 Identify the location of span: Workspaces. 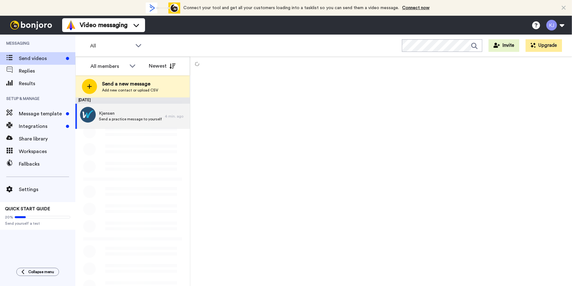
(47, 151).